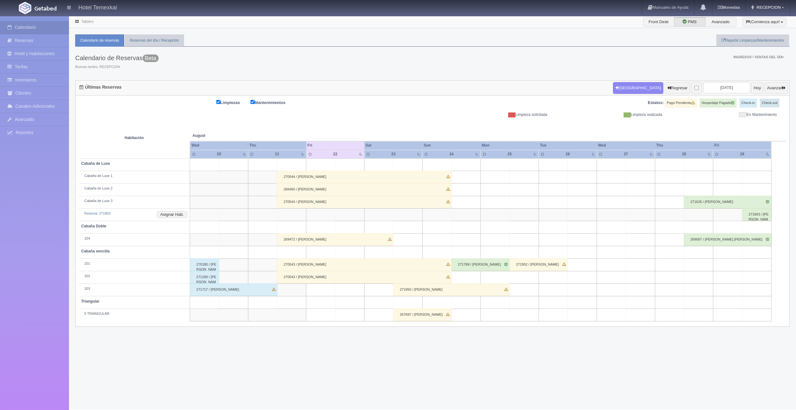  What do you see at coordinates (609, 115) in the screenshot?
I see `div: Limpieza realizada` at bounding box center [609, 115].